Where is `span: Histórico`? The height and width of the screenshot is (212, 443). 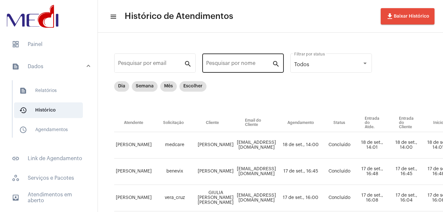 span: Histórico is located at coordinates (48, 110).